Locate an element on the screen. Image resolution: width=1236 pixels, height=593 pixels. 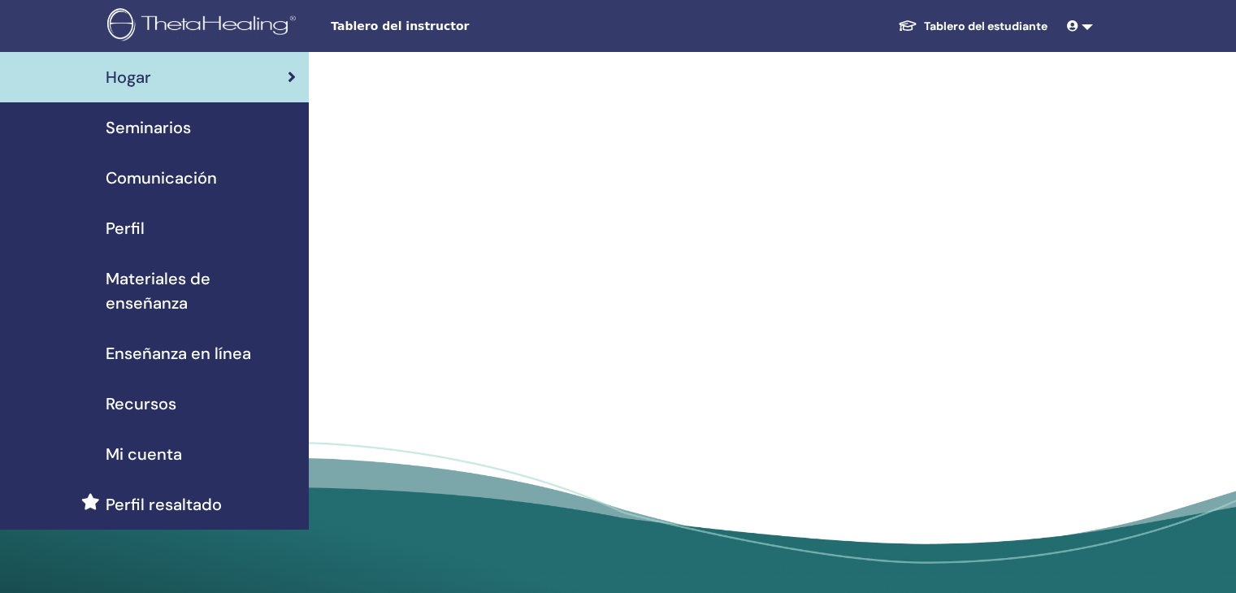
span: Enseñanza en línea is located at coordinates (178, 353).